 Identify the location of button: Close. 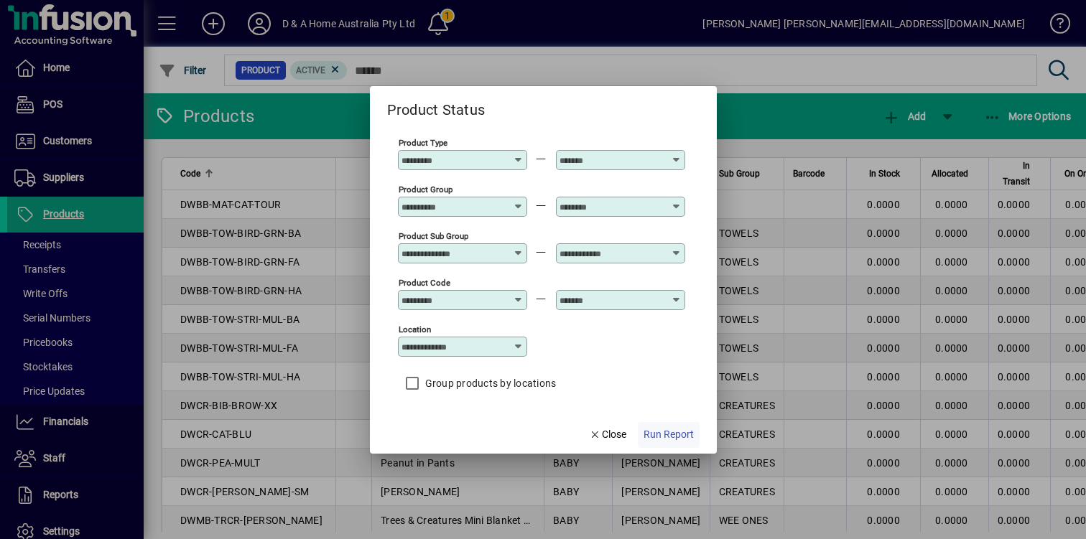
(607, 435).